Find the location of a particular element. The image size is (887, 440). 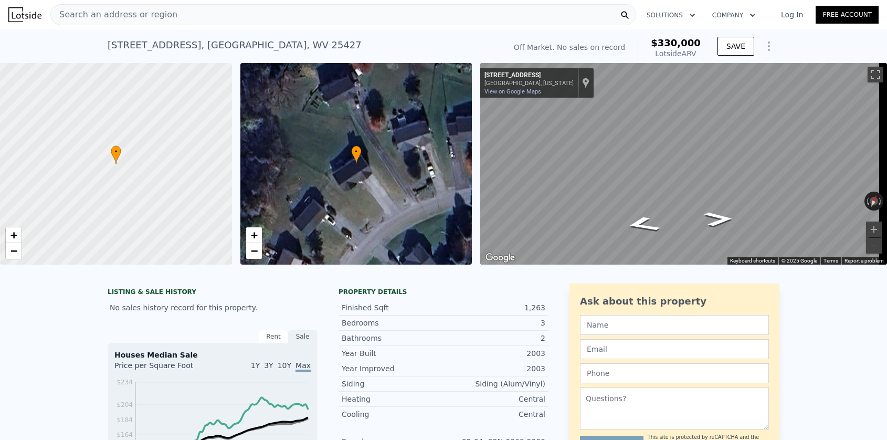

button: Rotate counterclockwise is located at coordinates (867, 201).